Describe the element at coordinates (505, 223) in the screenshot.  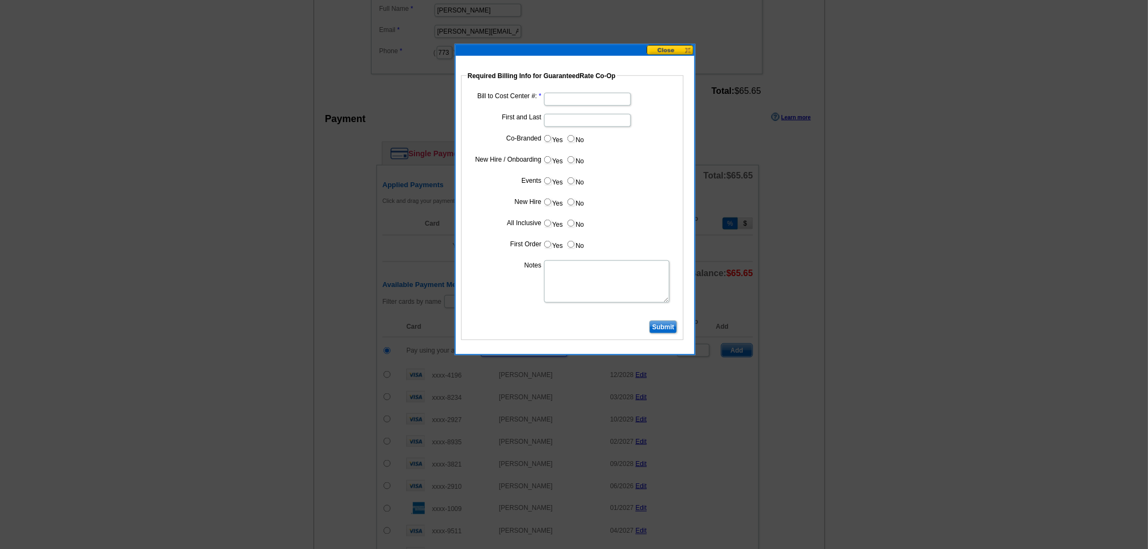
I see `label: All Inclusive` at that location.